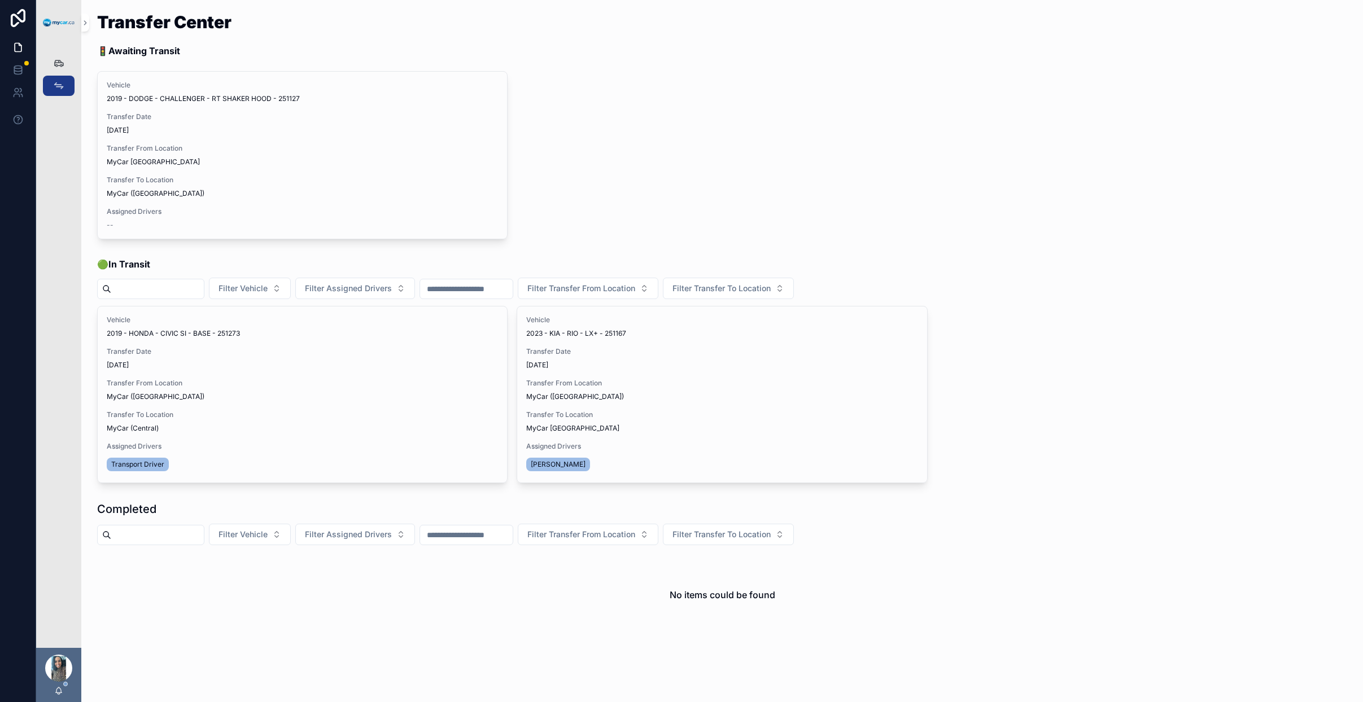 This screenshot has height=702, width=1363. What do you see at coordinates (126, 509) in the screenshot?
I see `h1: Completed` at bounding box center [126, 509].